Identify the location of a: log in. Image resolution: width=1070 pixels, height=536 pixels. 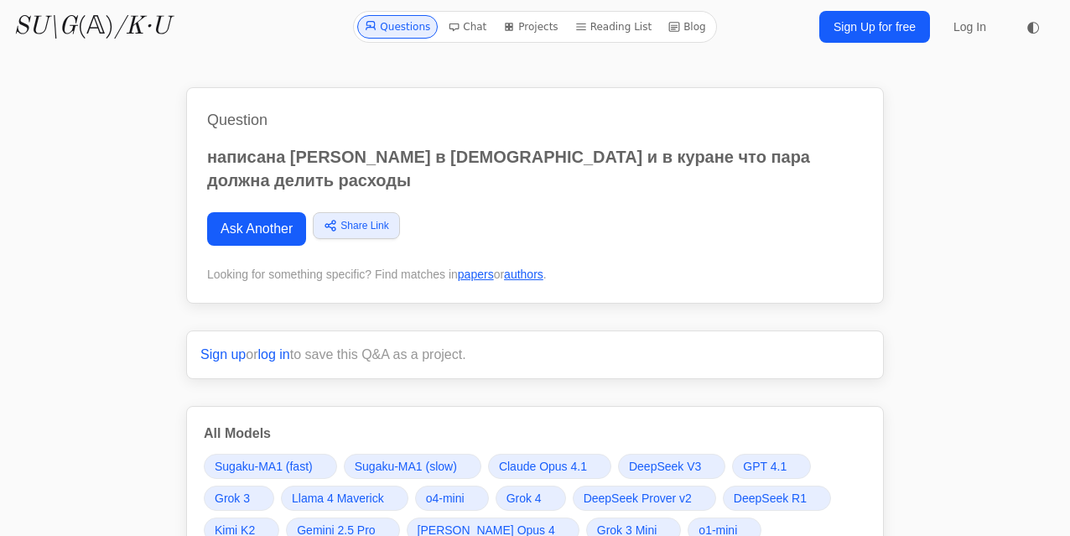
(274, 354).